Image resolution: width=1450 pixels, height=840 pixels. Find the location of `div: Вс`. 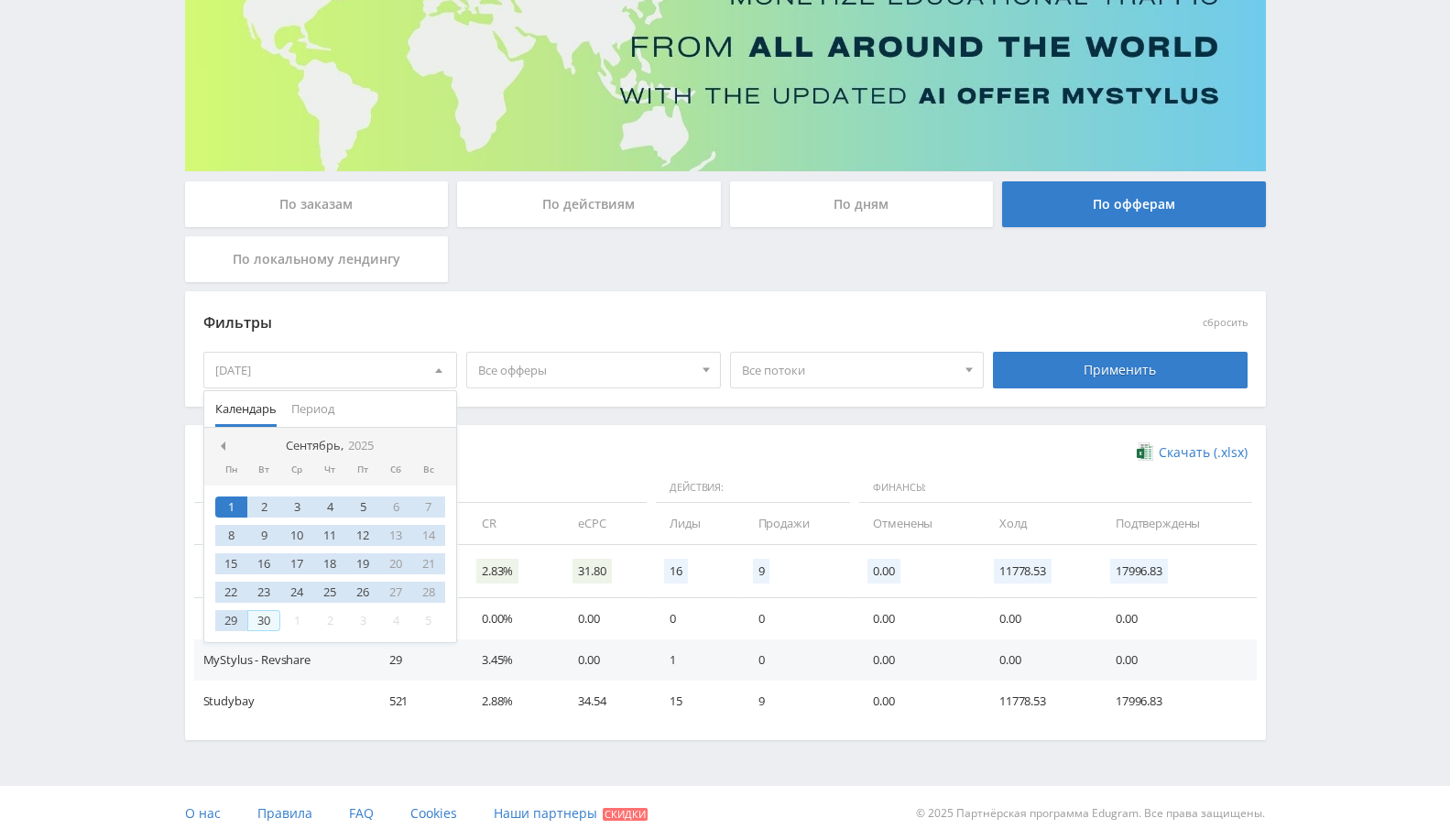

div: Вс is located at coordinates (429, 470).